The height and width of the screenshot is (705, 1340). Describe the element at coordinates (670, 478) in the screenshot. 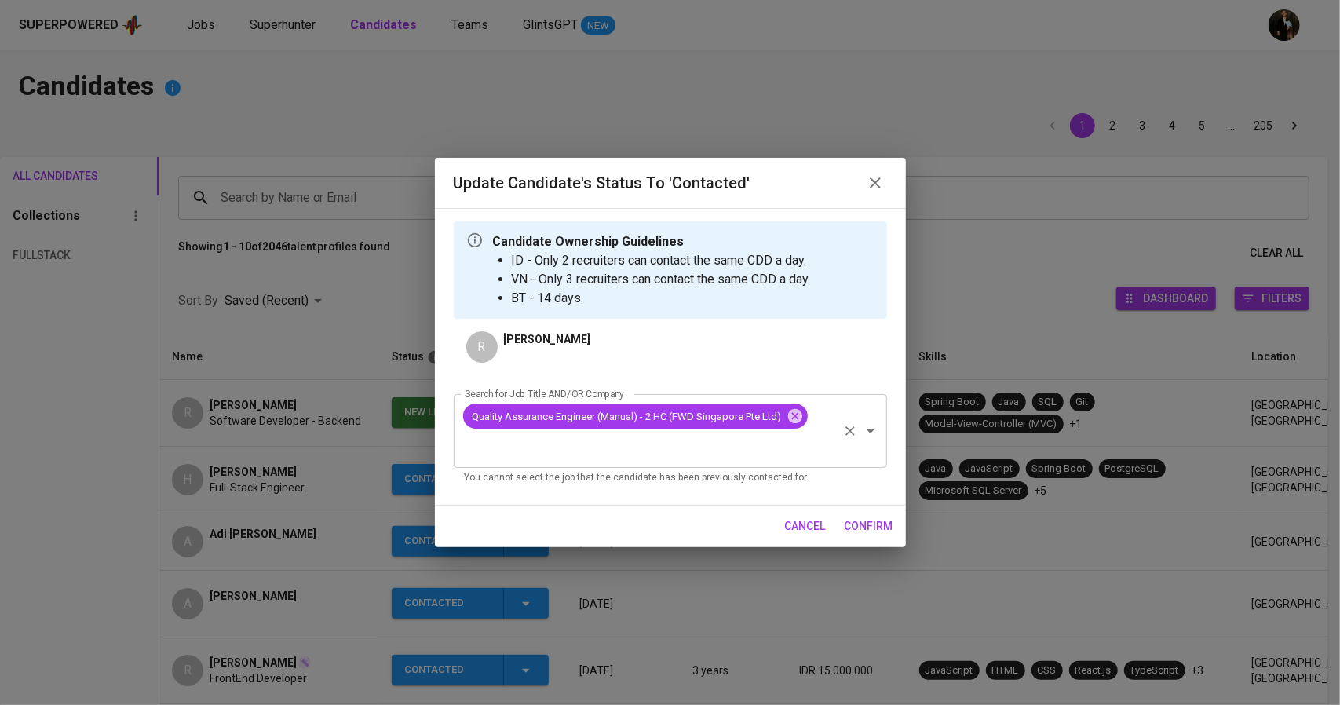

I see `p: You cannot select the job that the candidate has been previously contacted for.` at that location.